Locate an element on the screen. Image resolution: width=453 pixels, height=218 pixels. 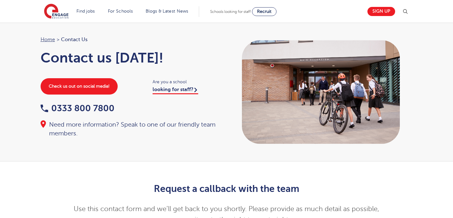
div: Need more information? Speak to one of our friendly team members. is located at coordinates (130, 129).